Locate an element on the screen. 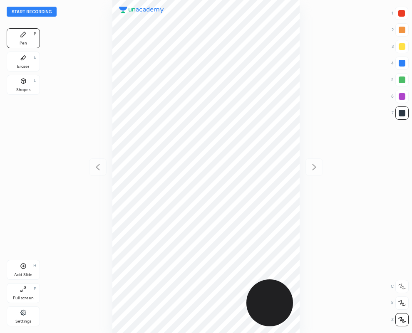 This screenshot has width=412, height=333. div: Z is located at coordinates (400, 320).